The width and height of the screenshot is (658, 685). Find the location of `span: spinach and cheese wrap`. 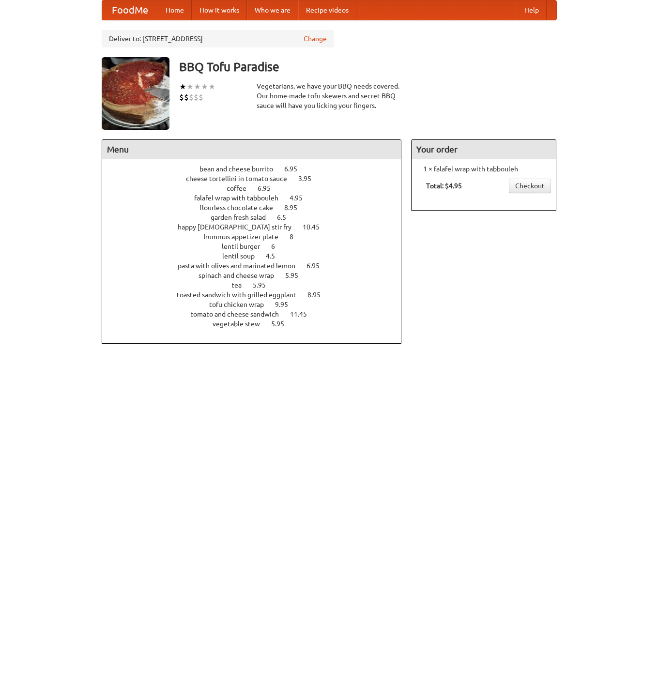

span: spinach and cheese wrap is located at coordinates (241, 275).